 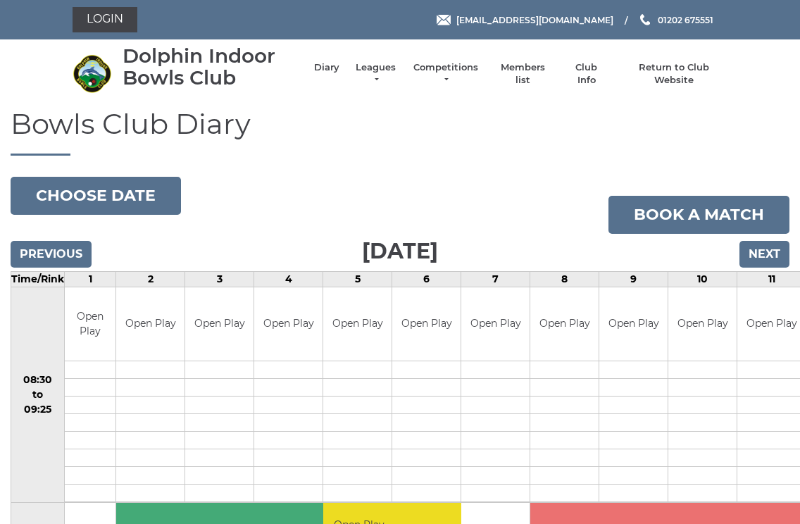 What do you see at coordinates (105, 20) in the screenshot?
I see `a: Login` at bounding box center [105, 20].